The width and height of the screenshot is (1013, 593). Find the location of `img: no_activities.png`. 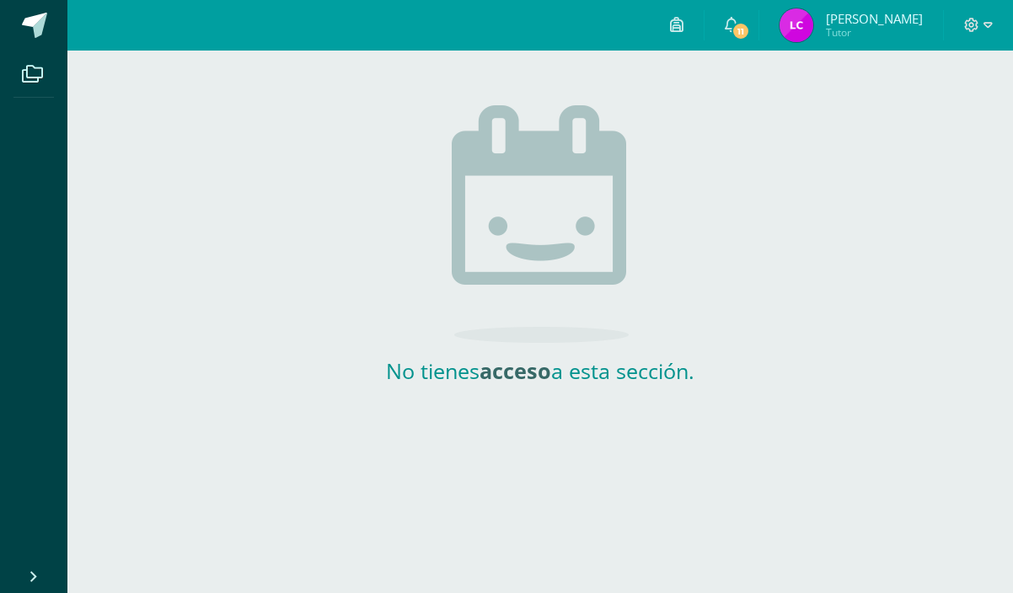

img: no_activities.png is located at coordinates (540, 224).